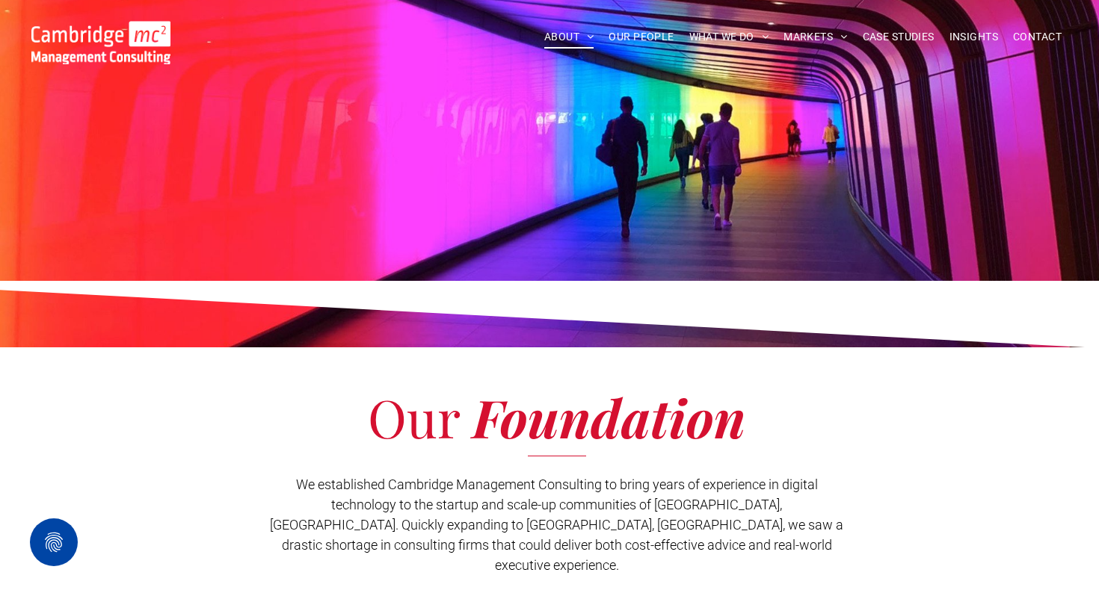 The width and height of the screenshot is (1099, 596). I want to click on a: INSIGHTS, so click(973, 37).